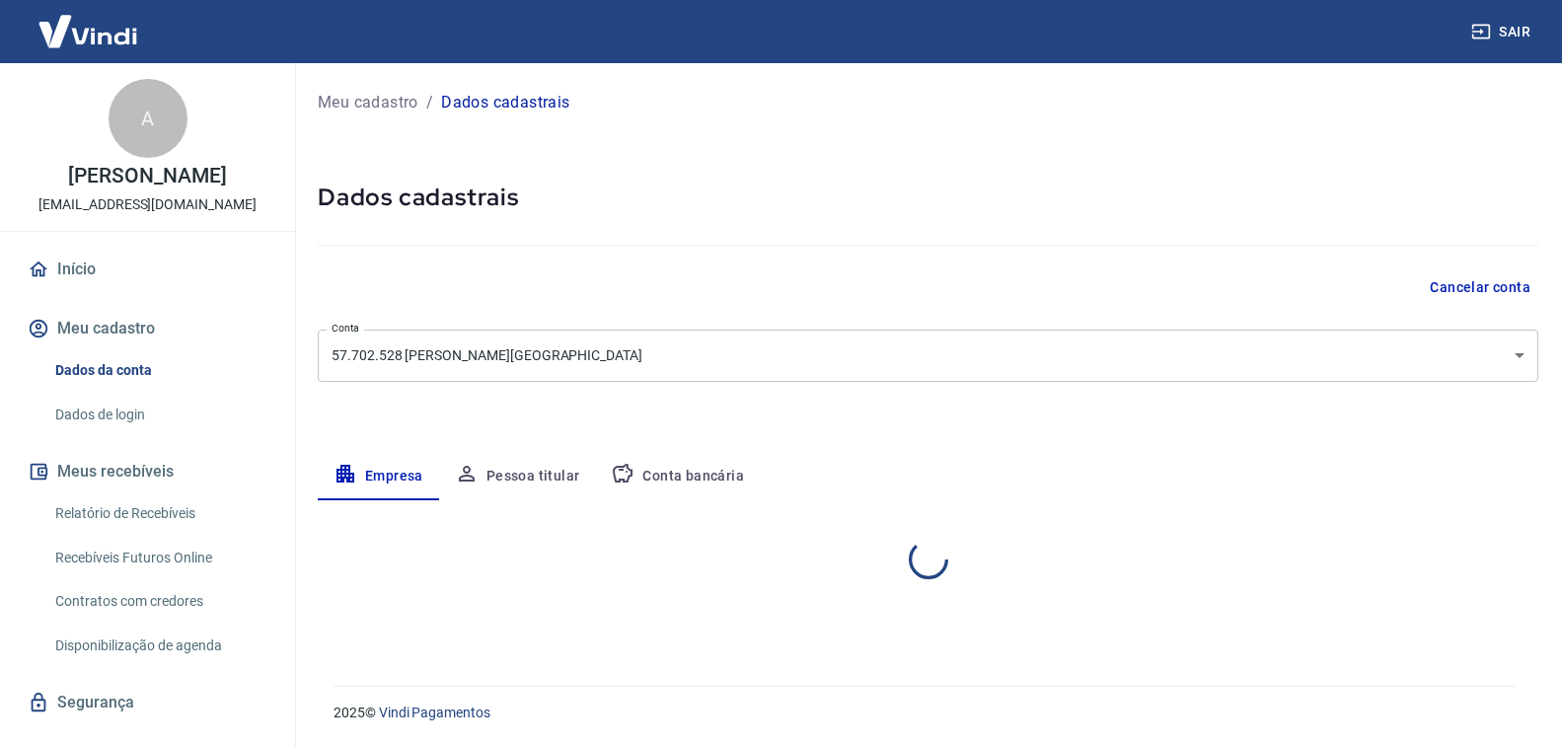  What do you see at coordinates (1503, 32) in the screenshot?
I see `button: Sair` at bounding box center [1503, 32].